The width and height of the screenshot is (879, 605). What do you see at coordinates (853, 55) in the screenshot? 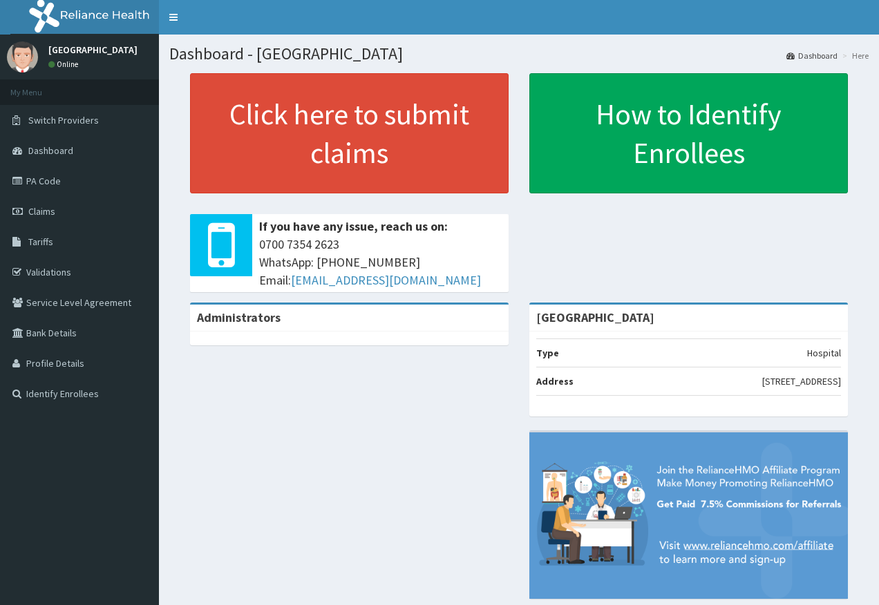
I see `li: Here` at bounding box center [853, 55].